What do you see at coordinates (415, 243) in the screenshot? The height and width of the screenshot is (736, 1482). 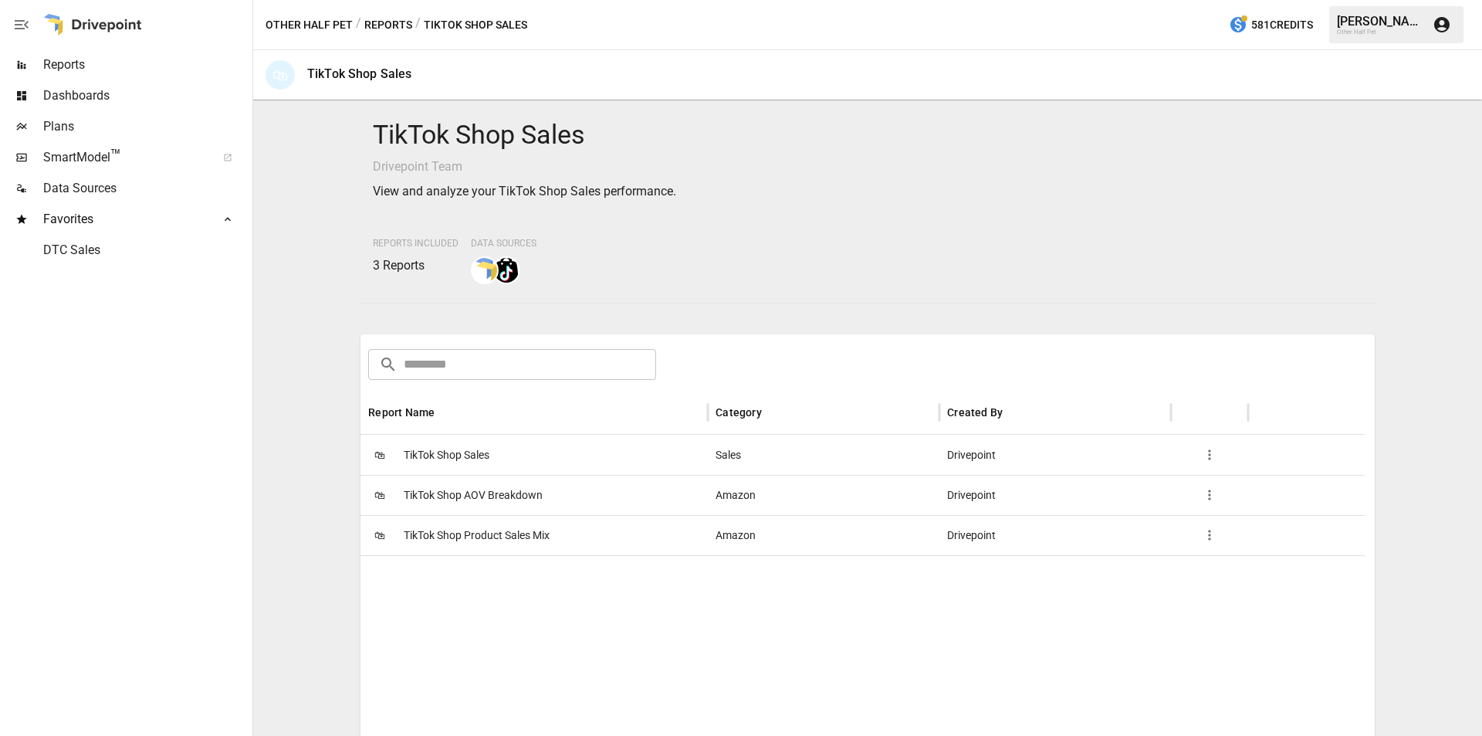 I see `span: Reports Included` at bounding box center [415, 243].